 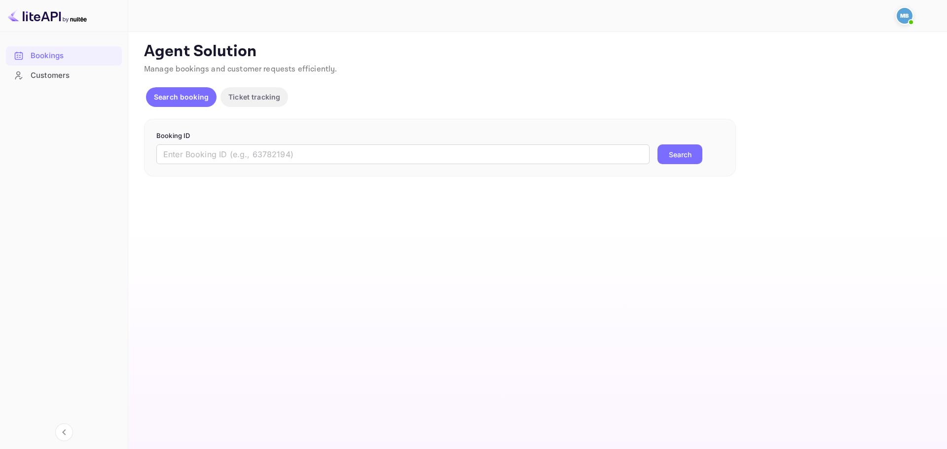 What do you see at coordinates (254, 97) in the screenshot?
I see `p: Ticket tracking` at bounding box center [254, 97].